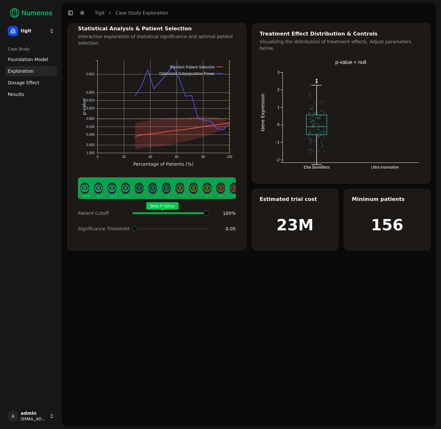  I want to click on div: Visualizing the distribution of treatment effects. Adjust parameters below., so click(341, 45).